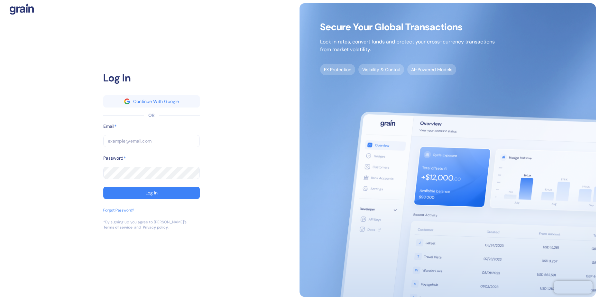 This screenshot has width=599, height=300. What do you see at coordinates (119, 210) in the screenshot?
I see `div: Forgot Password?` at bounding box center [119, 210].